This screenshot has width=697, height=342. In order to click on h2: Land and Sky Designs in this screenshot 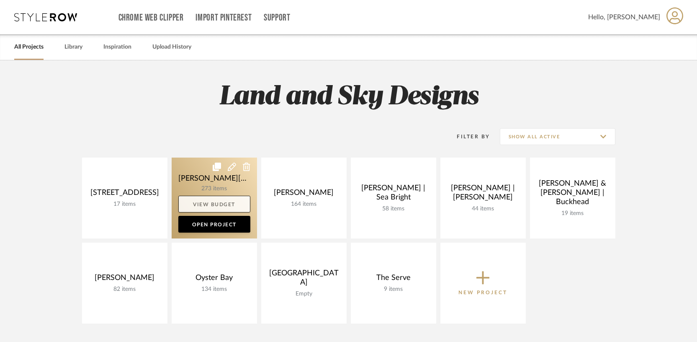, I will do `click(349, 97)`.